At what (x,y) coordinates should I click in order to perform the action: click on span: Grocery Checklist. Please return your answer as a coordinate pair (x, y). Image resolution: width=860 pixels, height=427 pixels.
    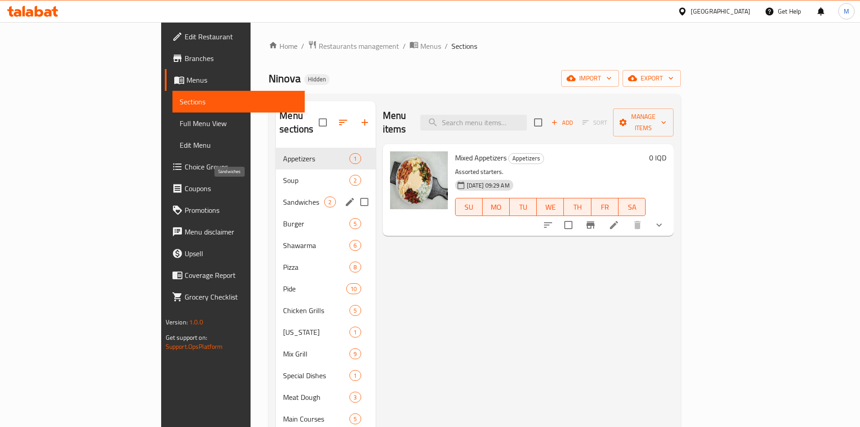
    Looking at the image, I should click on (241, 297).